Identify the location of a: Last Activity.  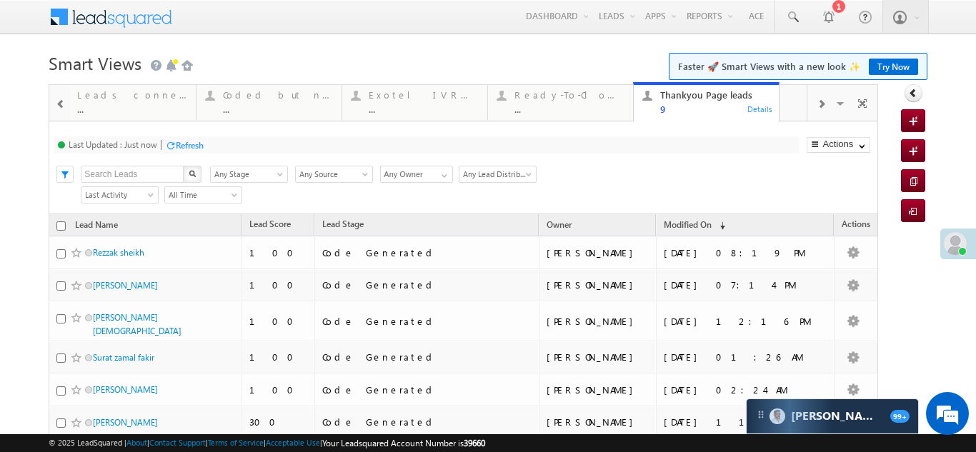
(119, 195).